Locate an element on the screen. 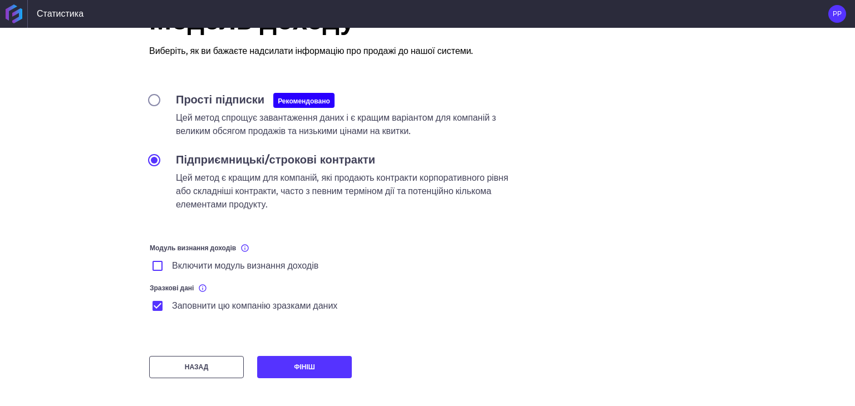 This screenshot has width=855, height=406. button: НАЗАД is located at coordinates (196, 367).